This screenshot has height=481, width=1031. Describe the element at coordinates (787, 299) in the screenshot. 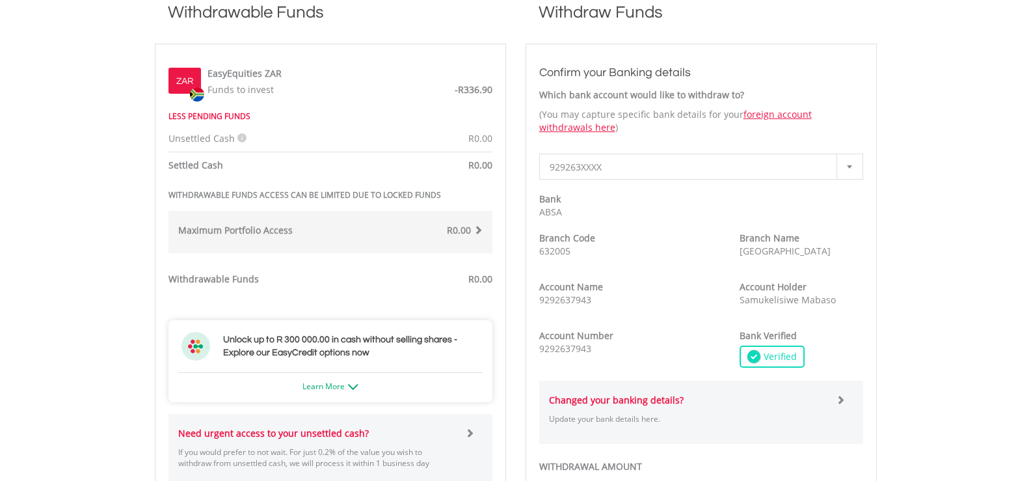

I see `span: Samukelisiwe Mabaso` at that location.